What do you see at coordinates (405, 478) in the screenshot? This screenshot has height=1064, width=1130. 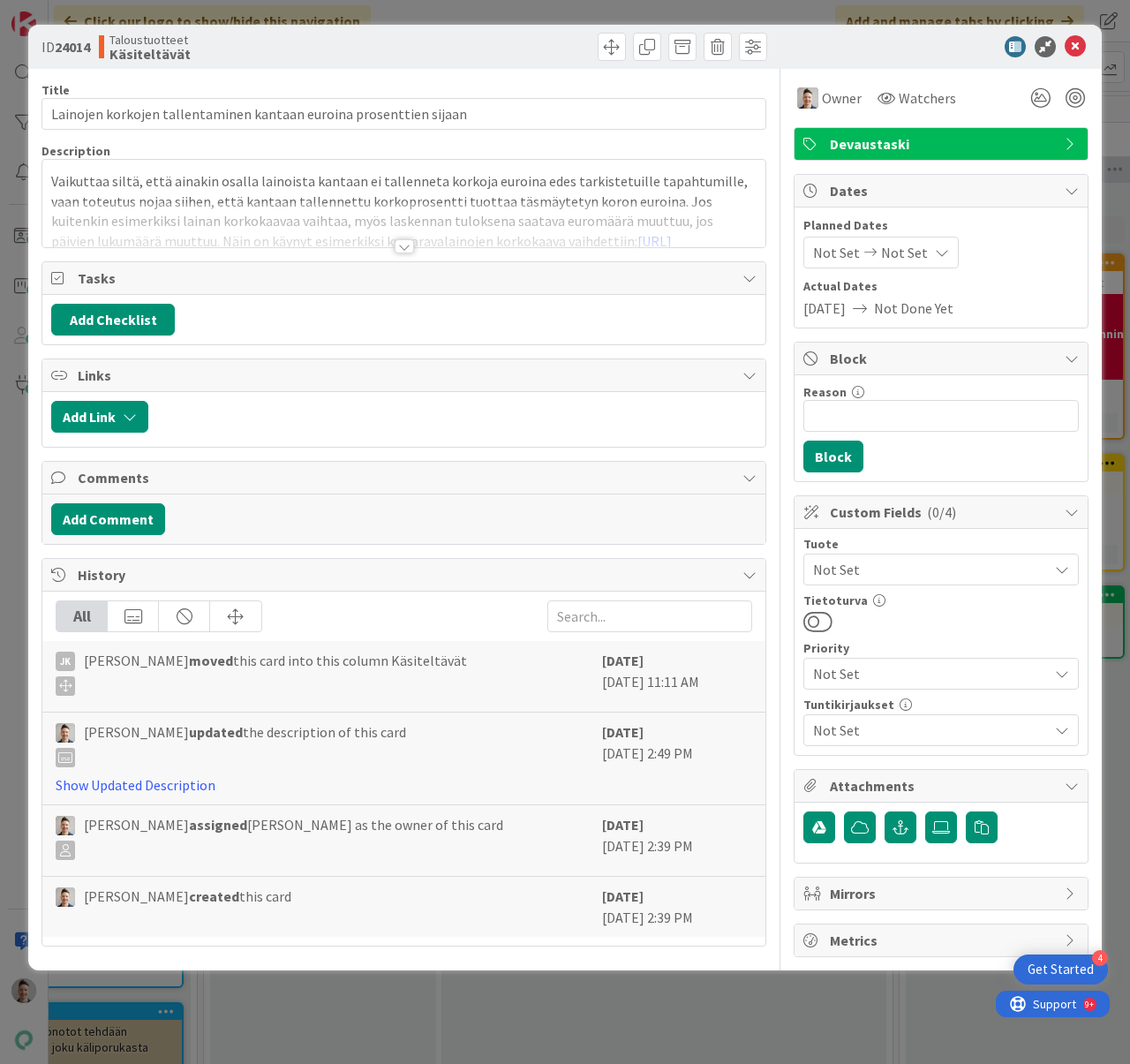 I see `span: Comments` at bounding box center [405, 478].